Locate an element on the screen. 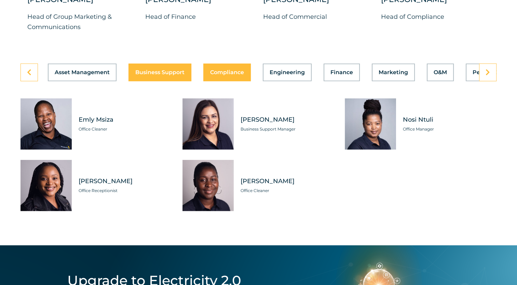  span: Business Support is located at coordinates (160, 72).